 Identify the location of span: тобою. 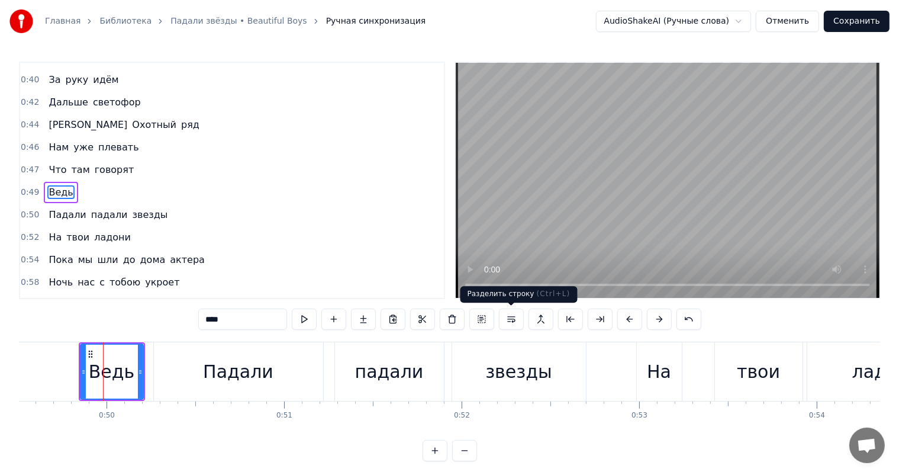
(125, 282).